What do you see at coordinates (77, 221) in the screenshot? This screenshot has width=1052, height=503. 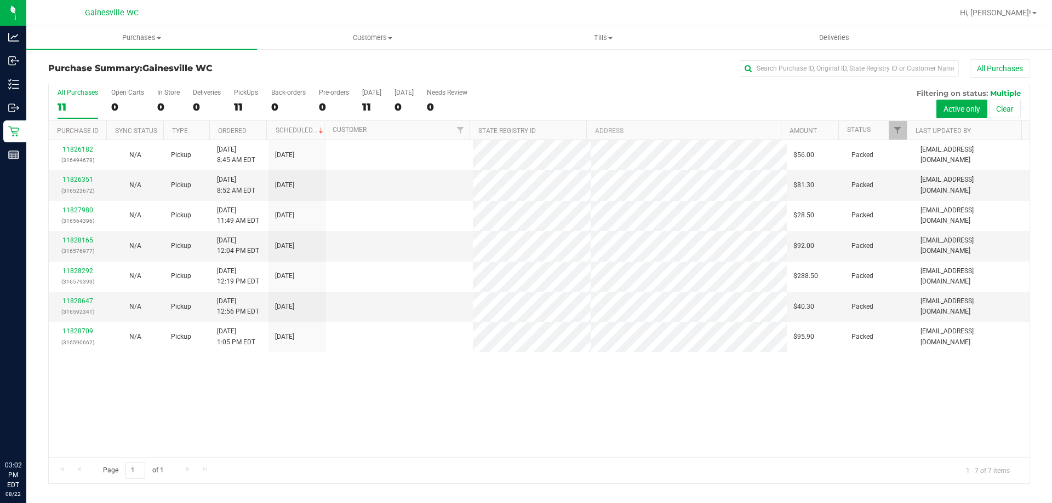 I see `p: (316564396)` at bounding box center [77, 221].